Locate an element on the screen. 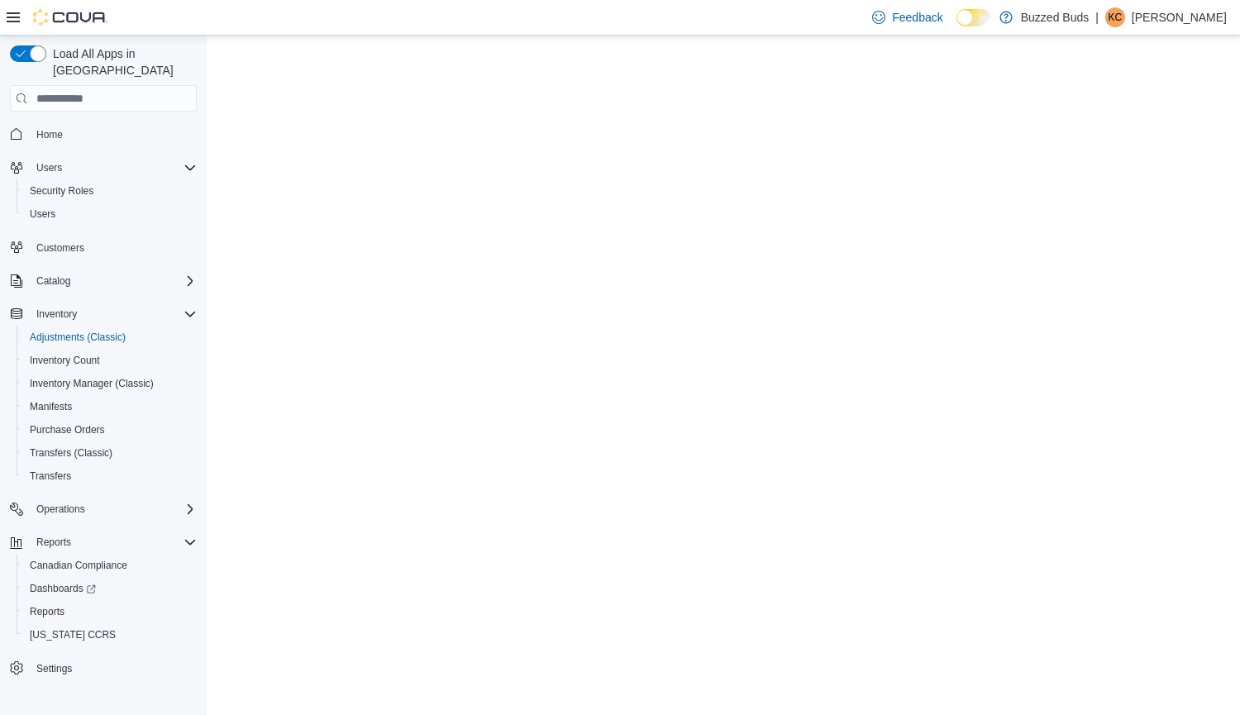  a: Transfers is located at coordinates (50, 476).